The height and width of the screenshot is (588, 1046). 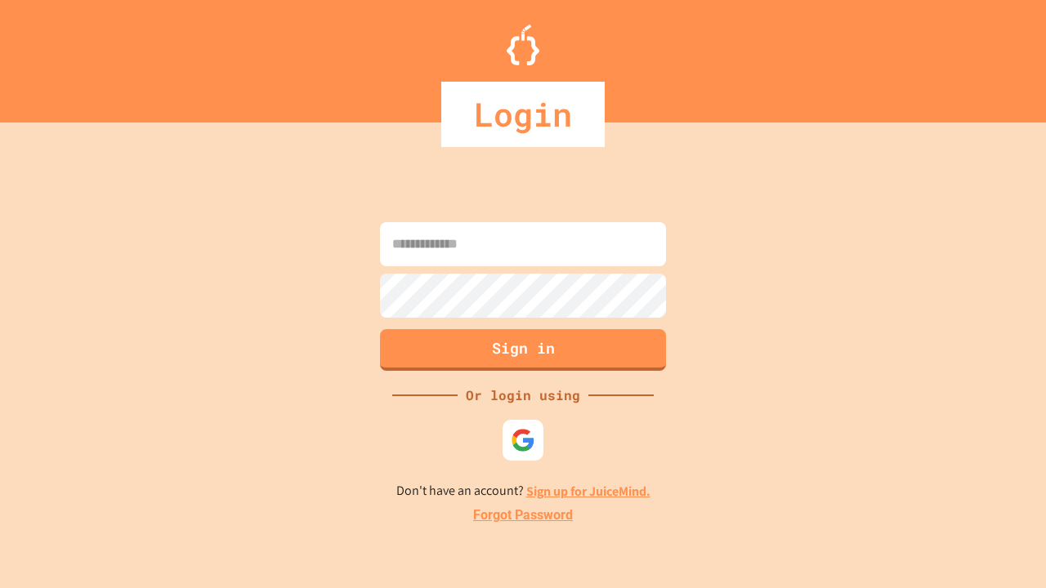 I want to click on a: Forgot Password, so click(x=523, y=516).